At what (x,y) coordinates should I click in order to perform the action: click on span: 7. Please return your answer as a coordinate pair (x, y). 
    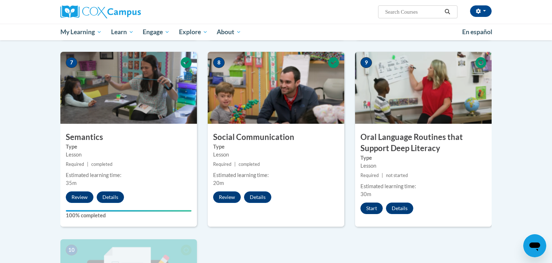
    Looking at the image, I should click on (71, 62).